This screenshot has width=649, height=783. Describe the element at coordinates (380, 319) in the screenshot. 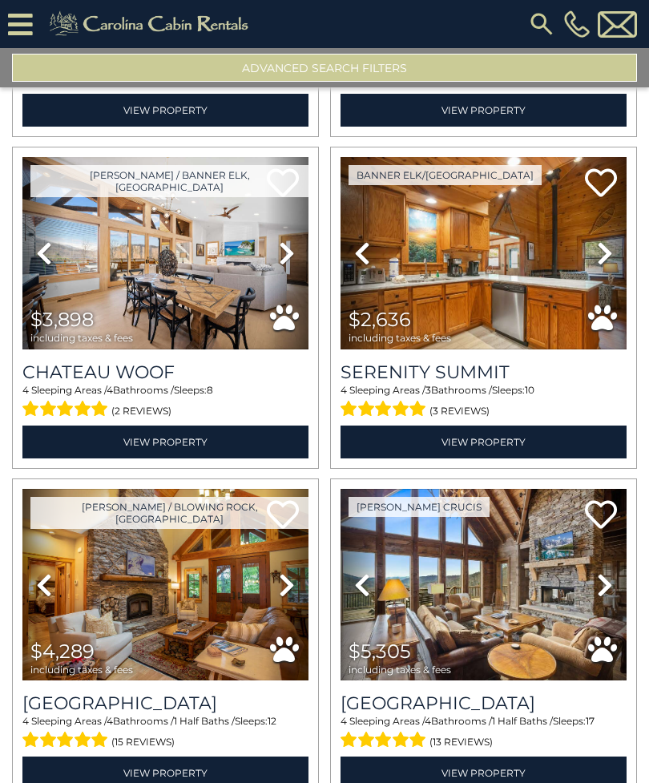

I see `span: $2,636` at that location.